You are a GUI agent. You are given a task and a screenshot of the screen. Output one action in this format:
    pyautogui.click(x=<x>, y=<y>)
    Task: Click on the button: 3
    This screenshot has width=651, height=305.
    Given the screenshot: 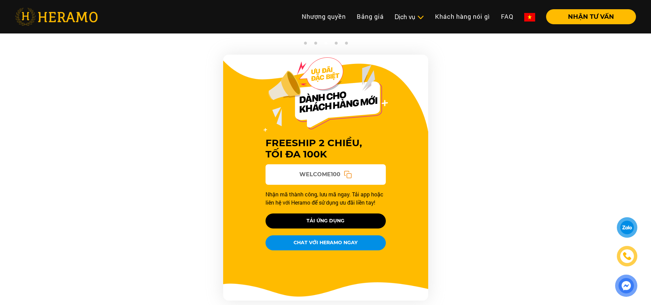 What is the action you would take?
    pyautogui.click(x=326, y=45)
    